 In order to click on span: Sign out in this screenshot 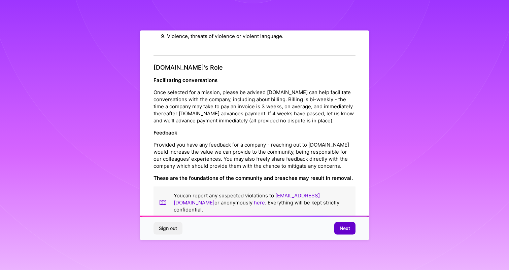, I will do `click(168, 228)`.